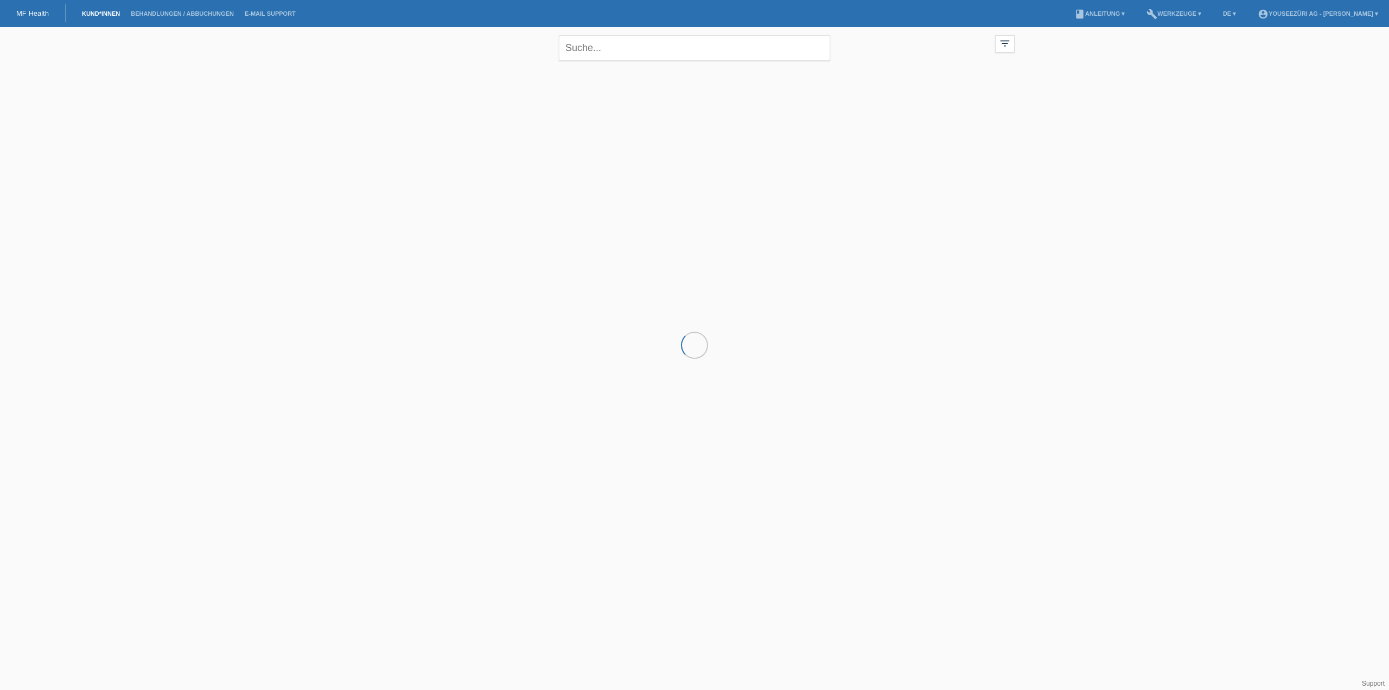  What do you see at coordinates (1080, 14) in the screenshot?
I see `i: book` at bounding box center [1080, 14].